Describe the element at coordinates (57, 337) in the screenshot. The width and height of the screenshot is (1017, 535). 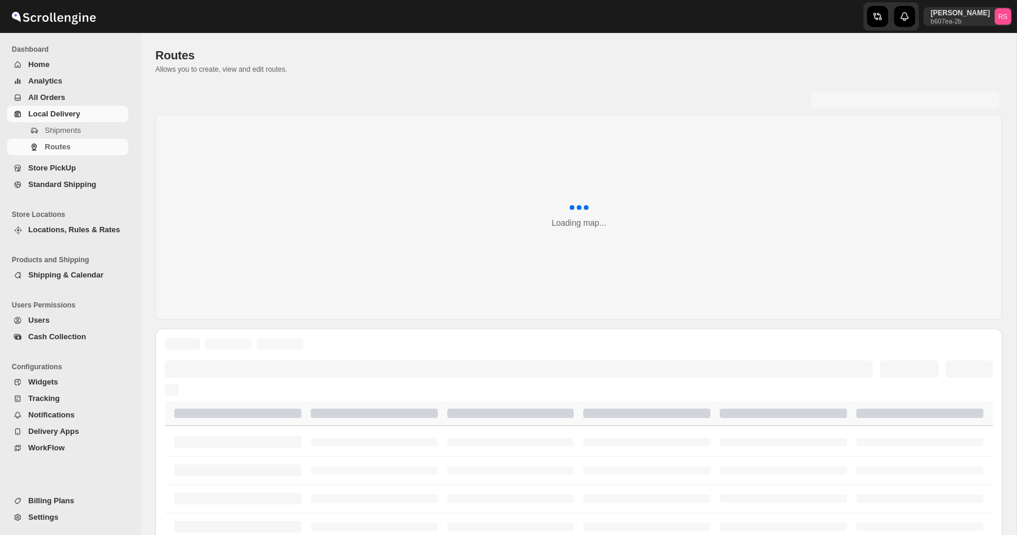
I see `span: Cash Collection` at that location.